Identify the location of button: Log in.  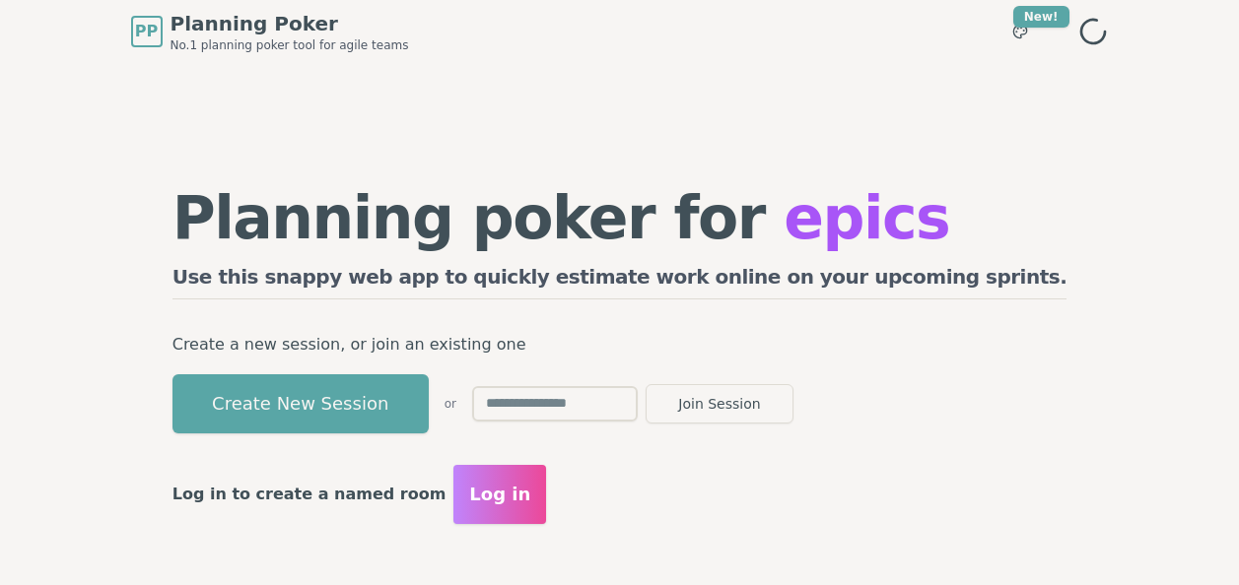
(500, 495).